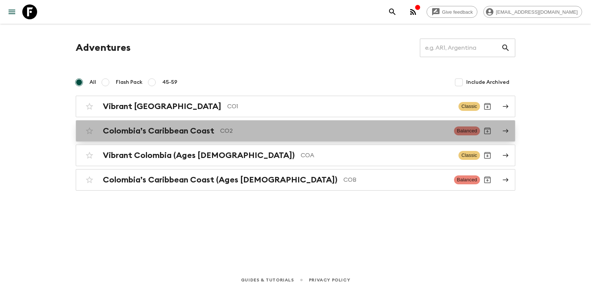  I want to click on button: menu, so click(12, 12).